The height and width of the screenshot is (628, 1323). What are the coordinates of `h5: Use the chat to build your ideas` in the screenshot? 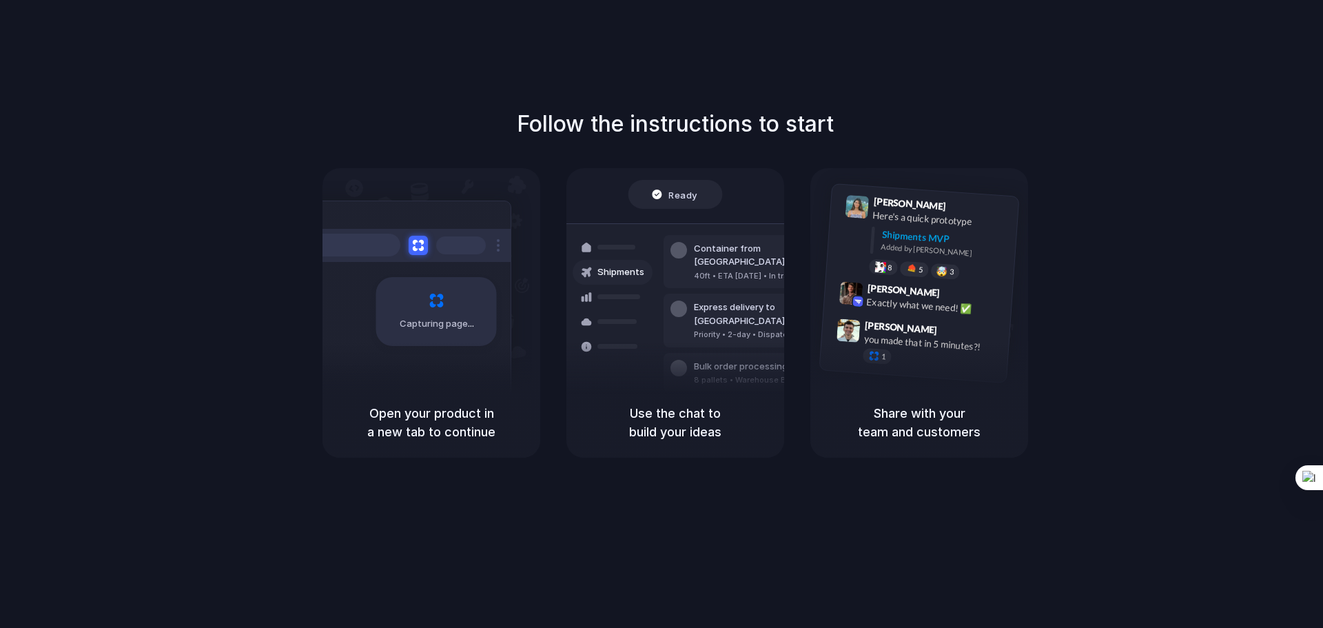 It's located at (675, 422).